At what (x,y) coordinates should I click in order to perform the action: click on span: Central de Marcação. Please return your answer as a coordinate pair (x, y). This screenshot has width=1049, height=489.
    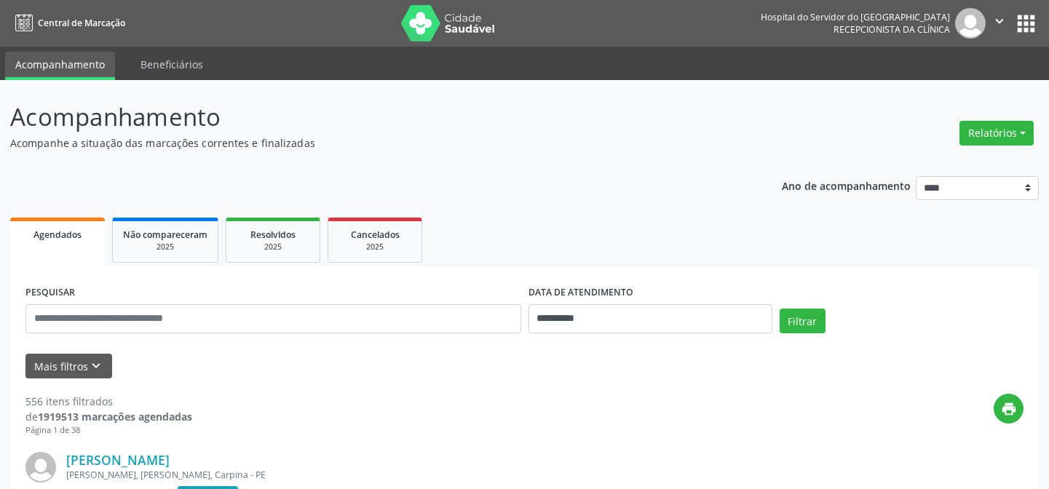
    Looking at the image, I should click on (82, 23).